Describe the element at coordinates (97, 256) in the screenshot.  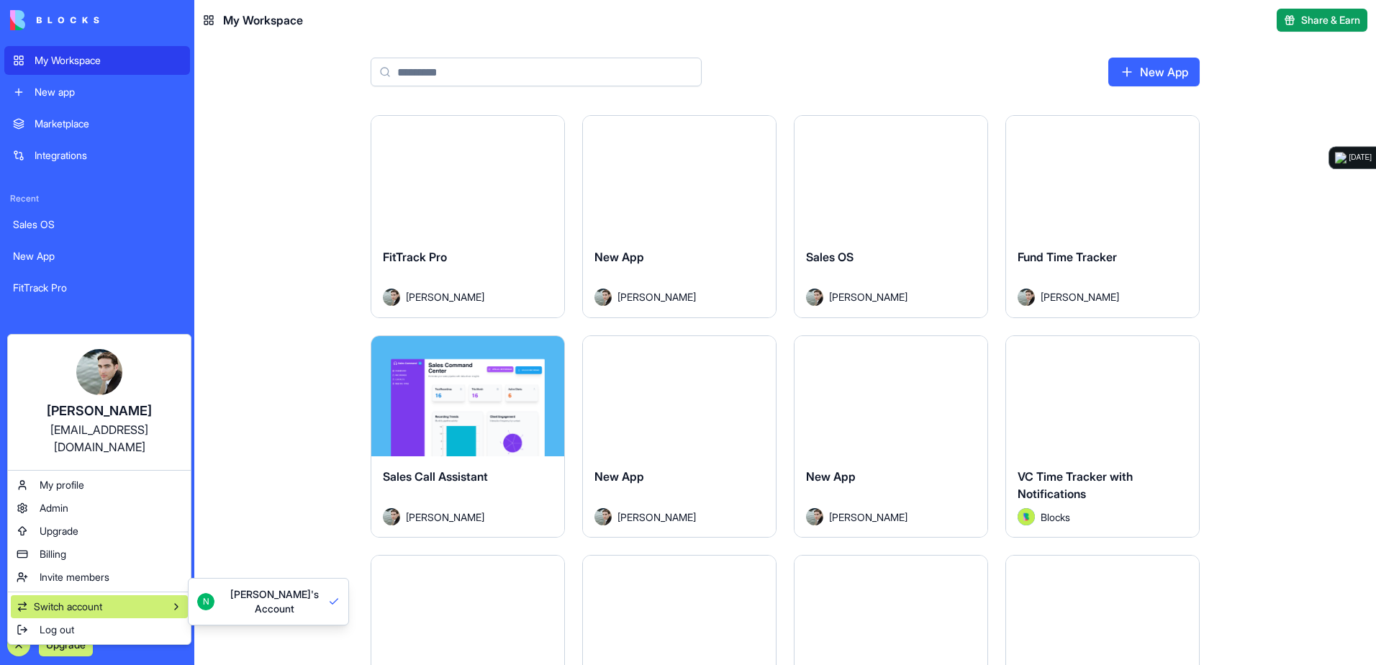
I see `div: New App` at that location.